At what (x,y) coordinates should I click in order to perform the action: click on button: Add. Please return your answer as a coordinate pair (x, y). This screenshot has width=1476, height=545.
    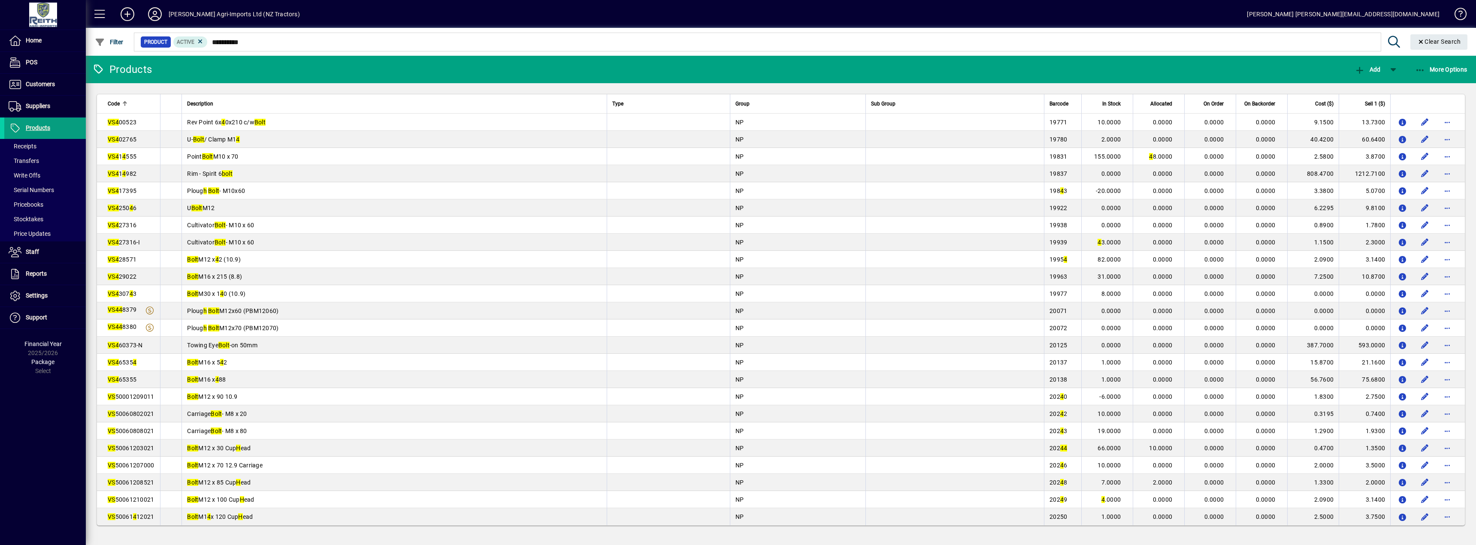
    Looking at the image, I should click on (127, 14).